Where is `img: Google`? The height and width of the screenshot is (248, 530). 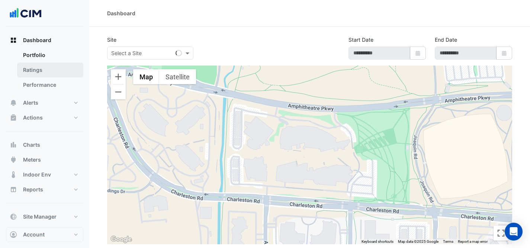 img: Google is located at coordinates (121, 239).